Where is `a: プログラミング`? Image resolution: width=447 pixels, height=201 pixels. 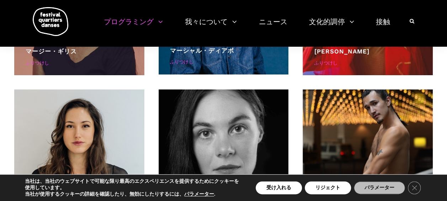 a: プログラミング is located at coordinates (133, 26).